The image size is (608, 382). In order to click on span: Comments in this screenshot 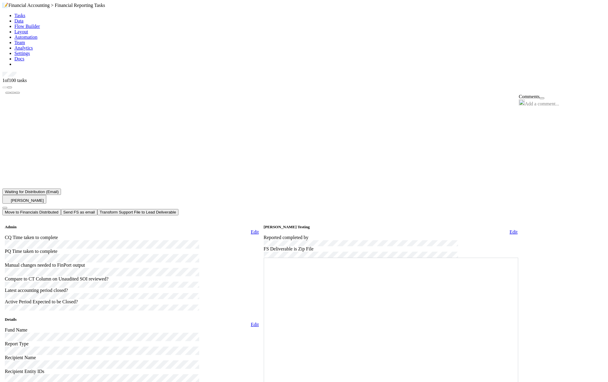, I will do `click(529, 97)`.